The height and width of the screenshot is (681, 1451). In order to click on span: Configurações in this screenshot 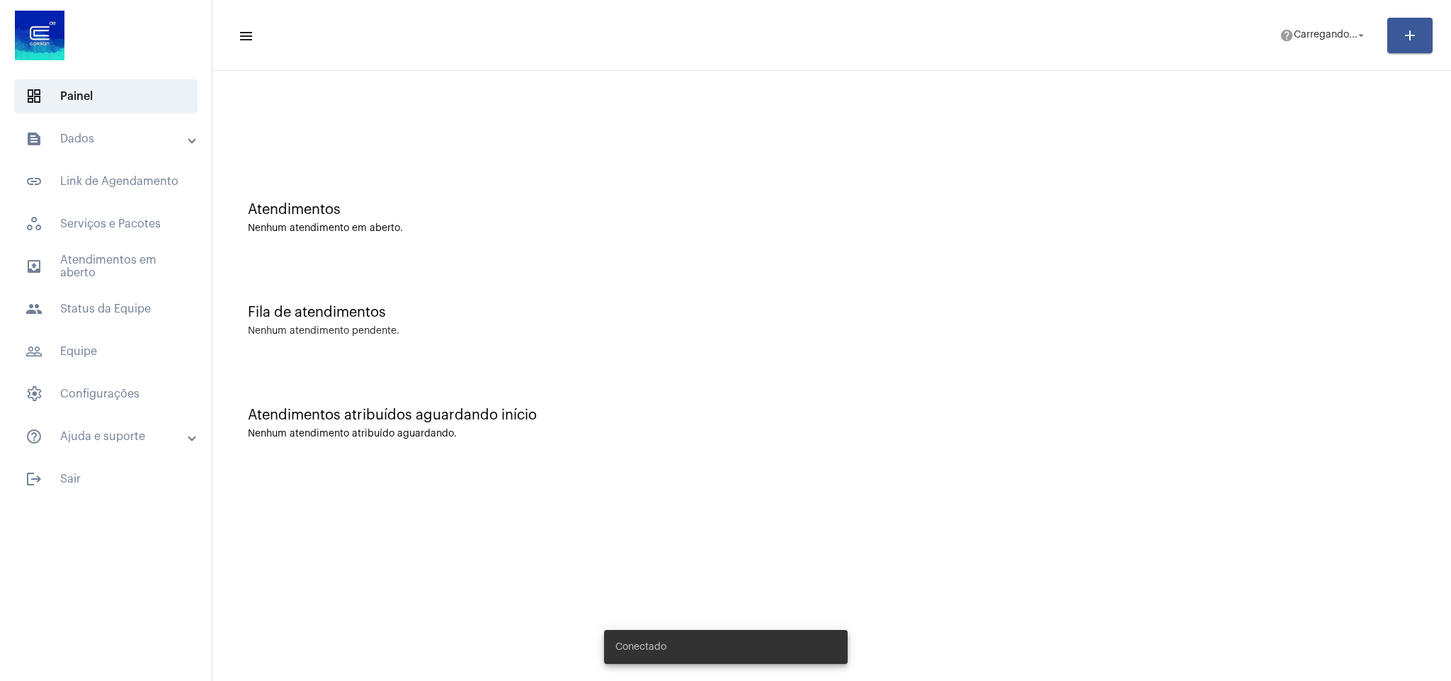, I will do `click(106, 394)`.